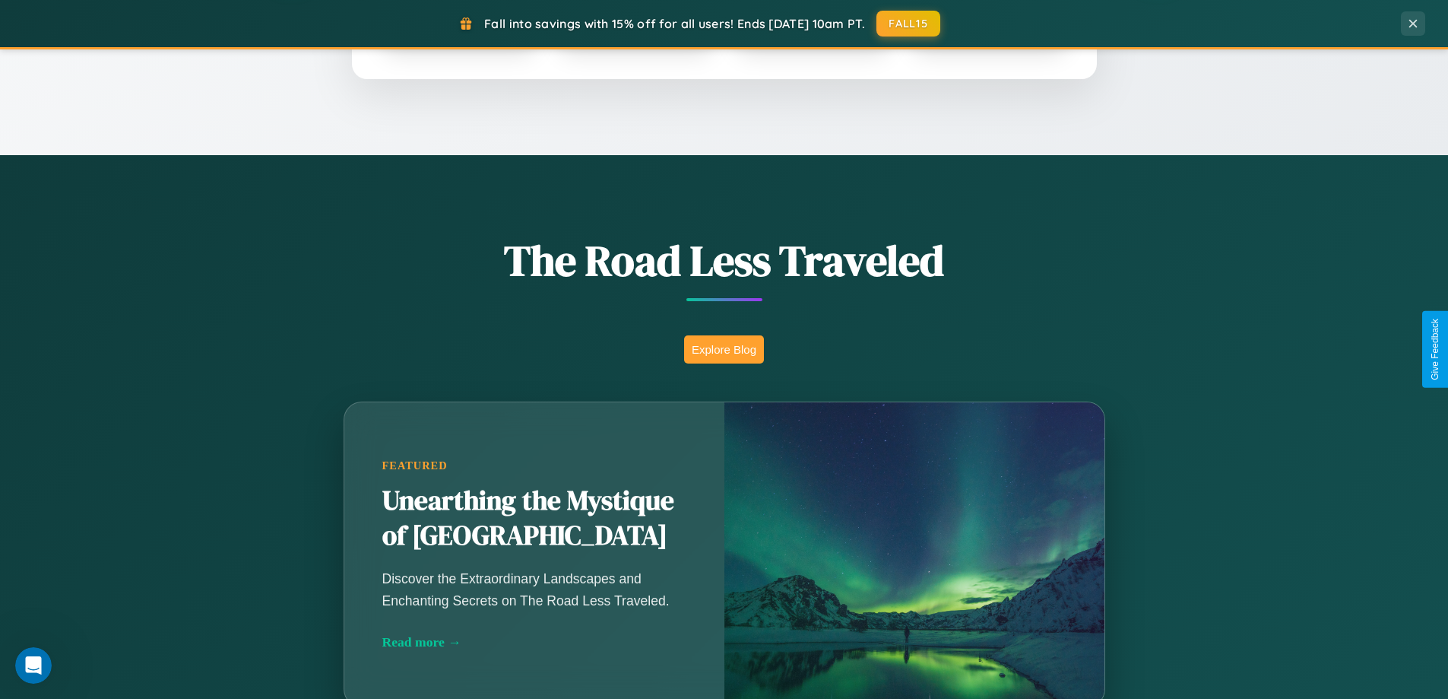 The image size is (1448, 699). I want to click on div: Read more →, so click(534, 642).